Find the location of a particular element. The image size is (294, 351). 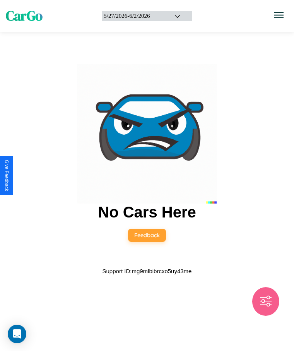

div: 5 / 27 / 2026 - 6 / 2 / 2026 is located at coordinates (134, 16).